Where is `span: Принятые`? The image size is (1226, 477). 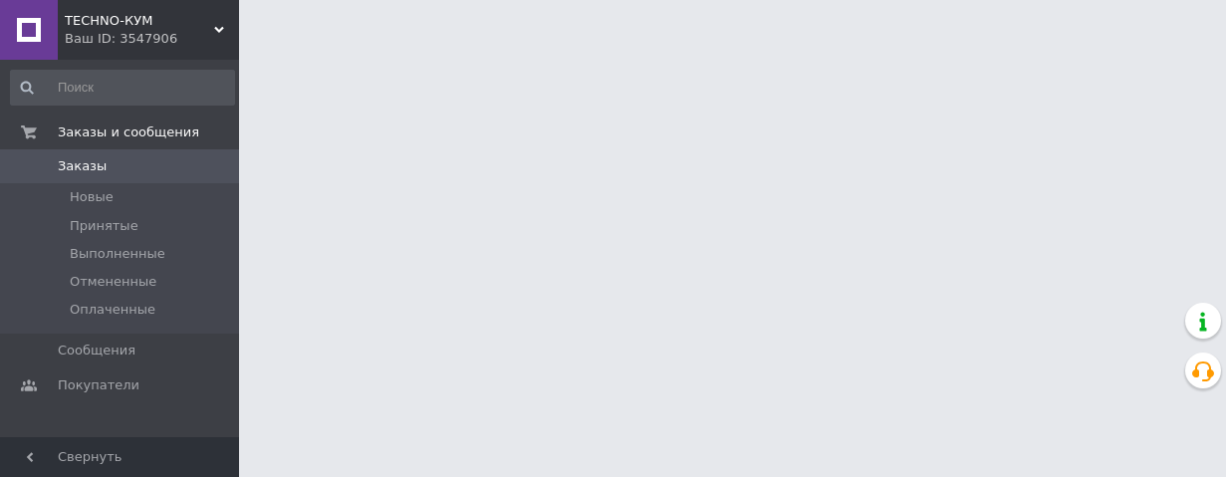 span: Принятые is located at coordinates (104, 226).